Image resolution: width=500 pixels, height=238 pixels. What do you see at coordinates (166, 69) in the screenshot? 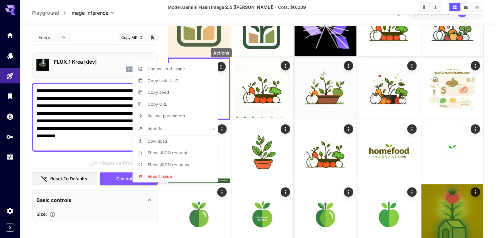
I see `span: Use as seed image` at bounding box center [166, 69].